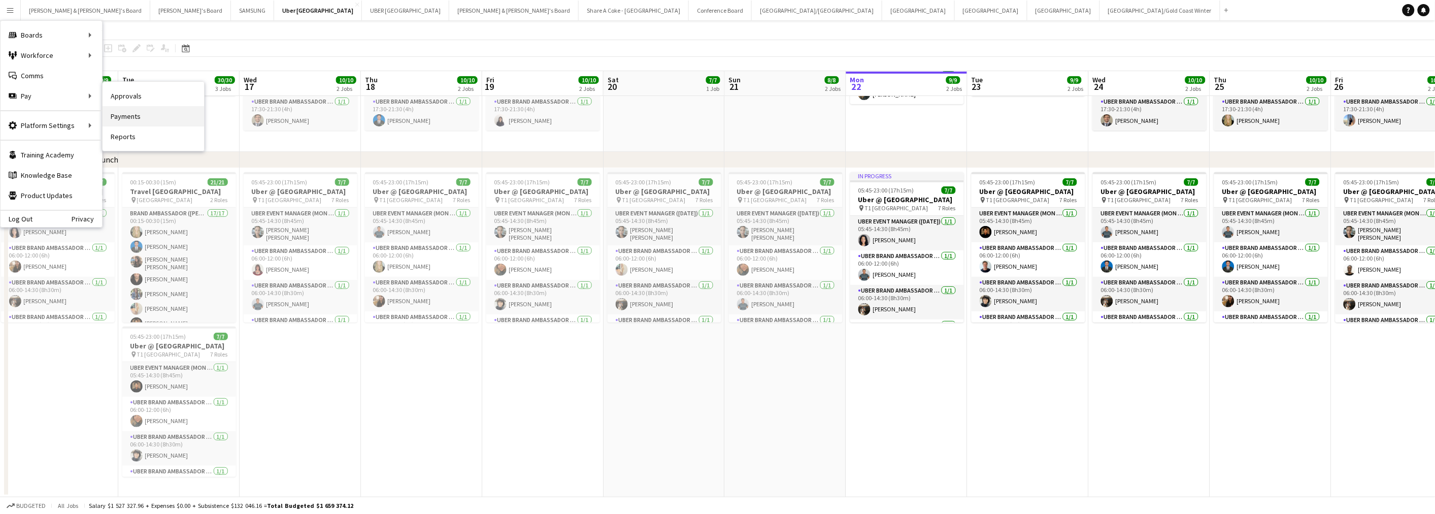  Describe the element at coordinates (857, 80) in the screenshot. I see `span: Mon` at that location.